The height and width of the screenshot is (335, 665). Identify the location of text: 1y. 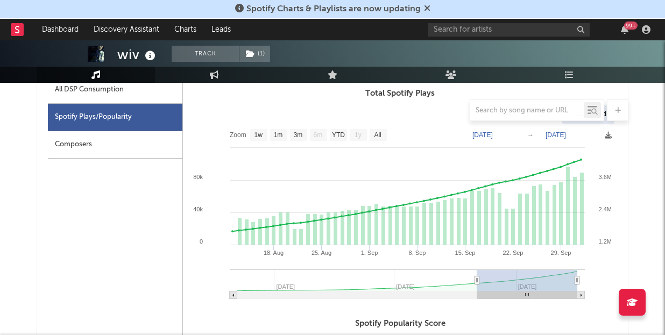
(358, 135).